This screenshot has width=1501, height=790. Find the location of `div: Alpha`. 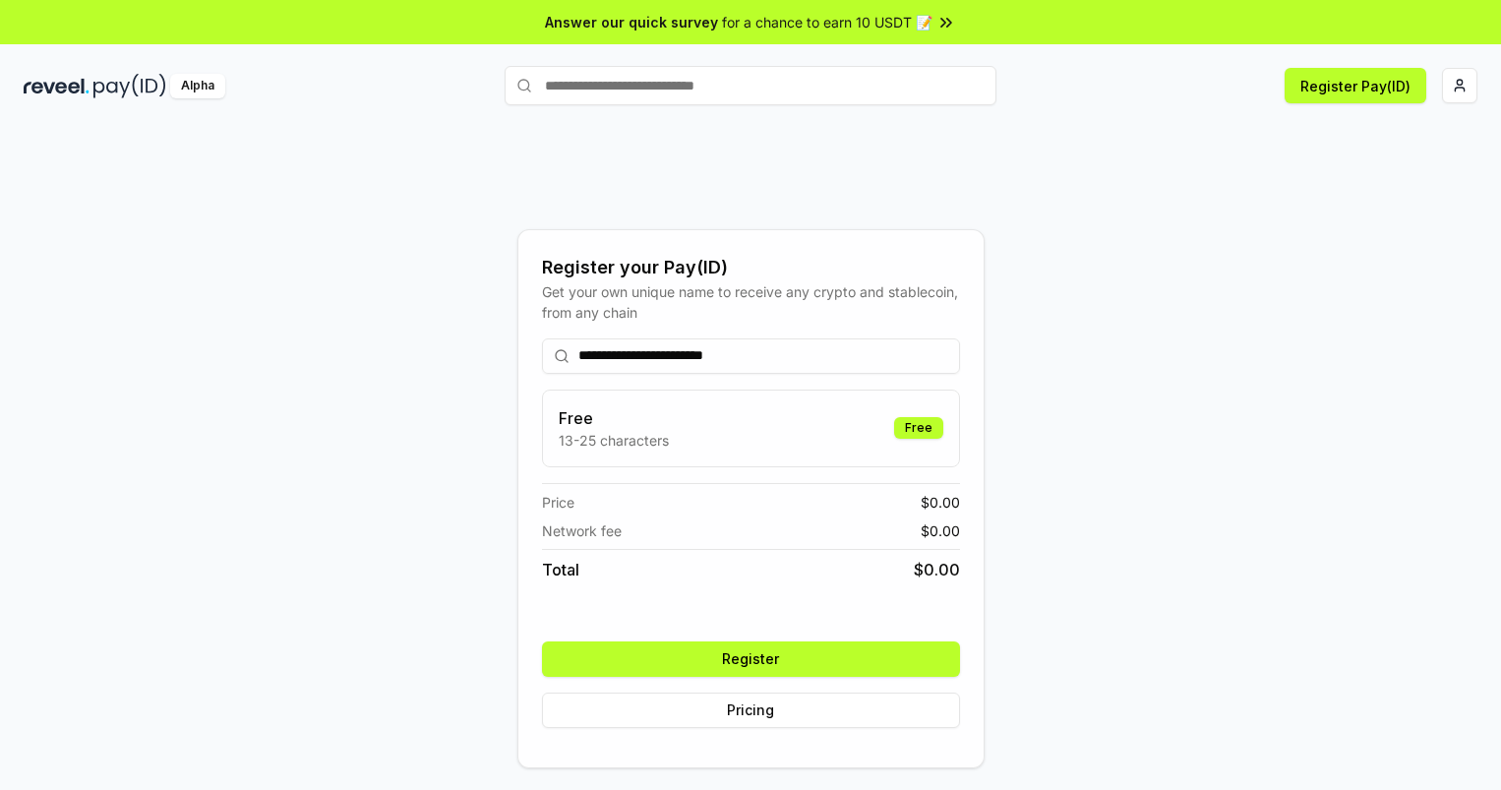

div: Alpha is located at coordinates (198, 86).